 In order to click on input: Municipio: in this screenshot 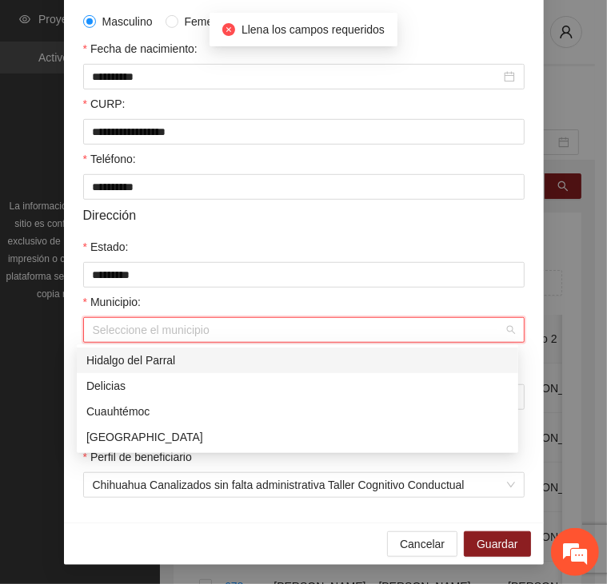, I will do `click(298, 330)`.